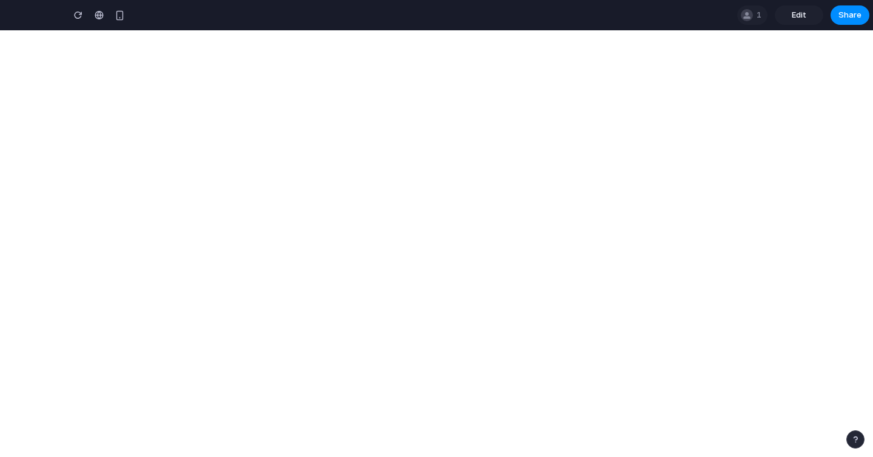  What do you see at coordinates (850, 15) in the screenshot?
I see `button: Share` at bounding box center [850, 15].